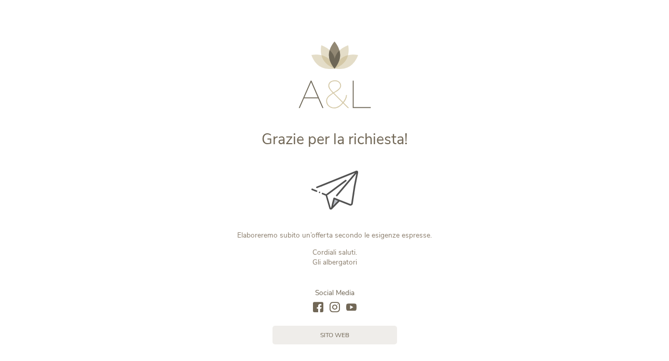 Image resolution: width=669 pixels, height=361 pixels. I want to click on p: Cordiali saluti. Gli albergatori, so click(335, 257).